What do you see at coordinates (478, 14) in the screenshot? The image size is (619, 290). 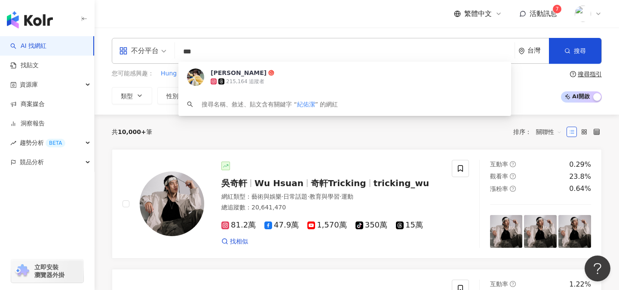 I see `span: 繁體中文` at bounding box center [478, 14].